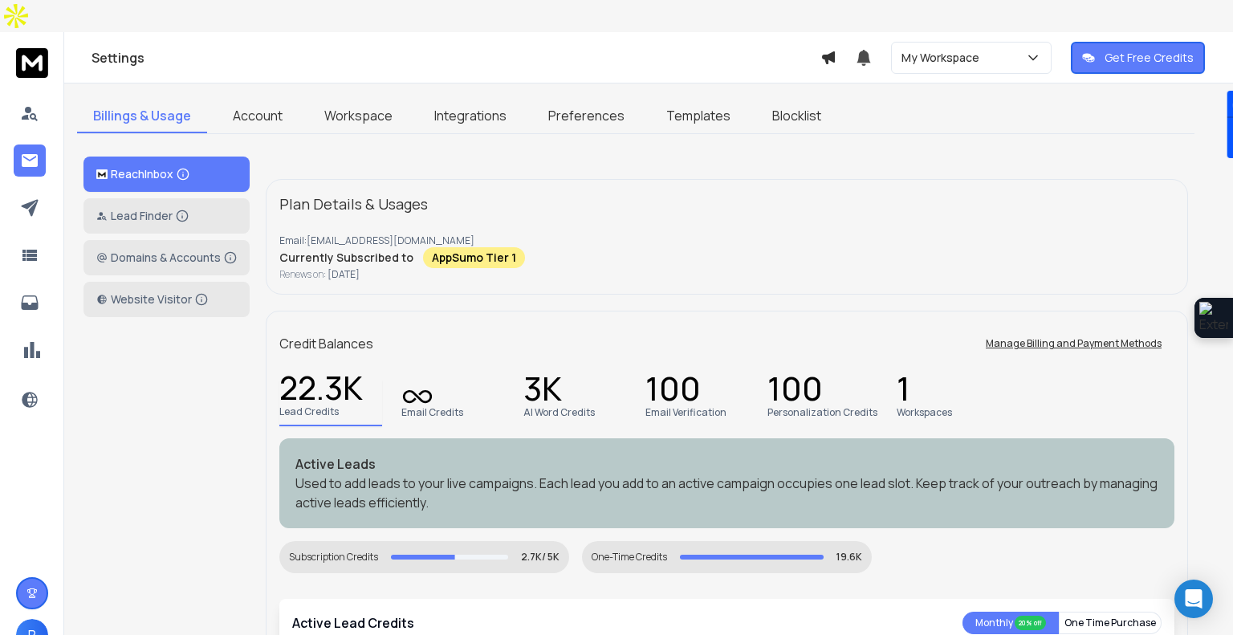 The height and width of the screenshot is (635, 1233). What do you see at coordinates (698, 116) in the screenshot?
I see `a: Templates` at bounding box center [698, 116].